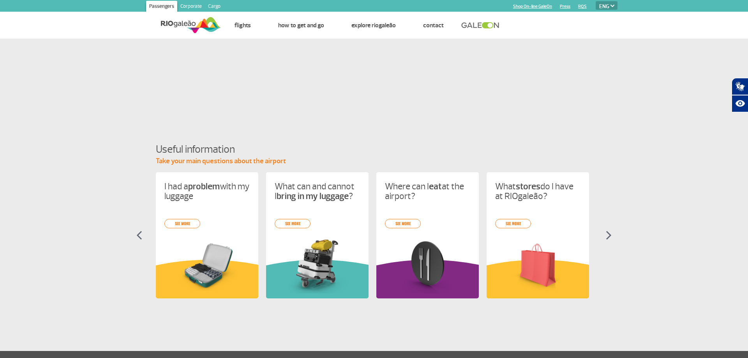  Describe the element at coordinates (537, 265) in the screenshot. I see `img: card%20informa%C3%A7%C3%B5es%206.png` at that location.